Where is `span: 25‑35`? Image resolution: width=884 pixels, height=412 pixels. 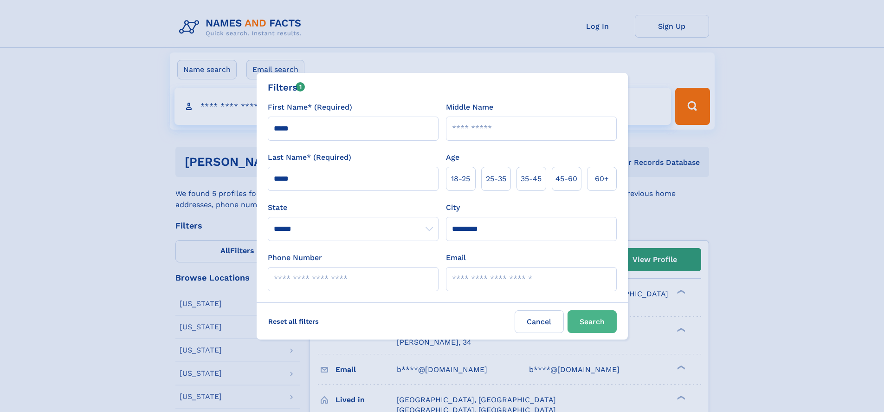
span: 25‑35 is located at coordinates (496, 179).